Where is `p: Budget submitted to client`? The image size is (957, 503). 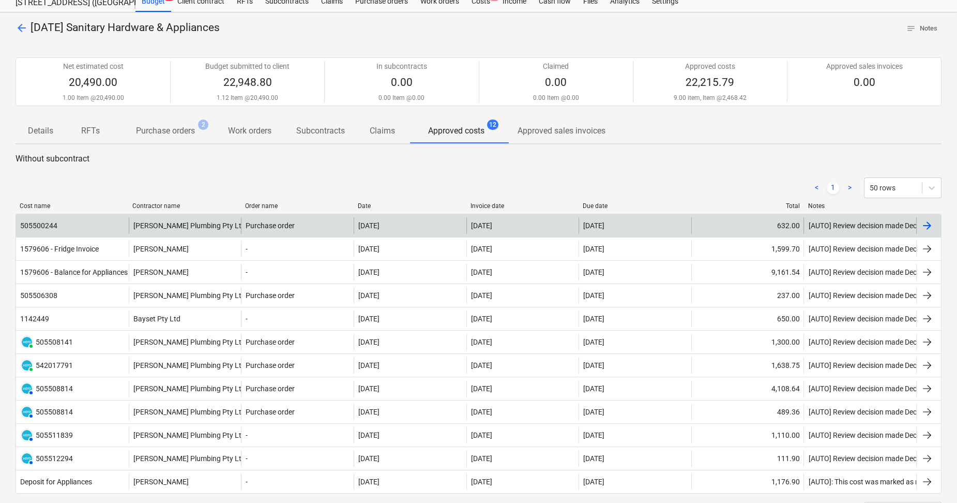
p: Budget submitted to client is located at coordinates (247, 66).